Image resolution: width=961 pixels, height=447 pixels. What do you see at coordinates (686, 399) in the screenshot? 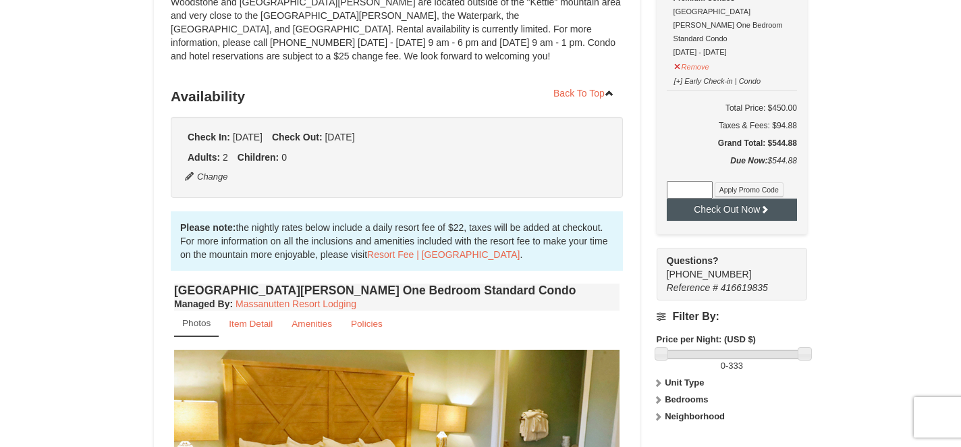
I see `strong: Bedrooms` at bounding box center [686, 399].